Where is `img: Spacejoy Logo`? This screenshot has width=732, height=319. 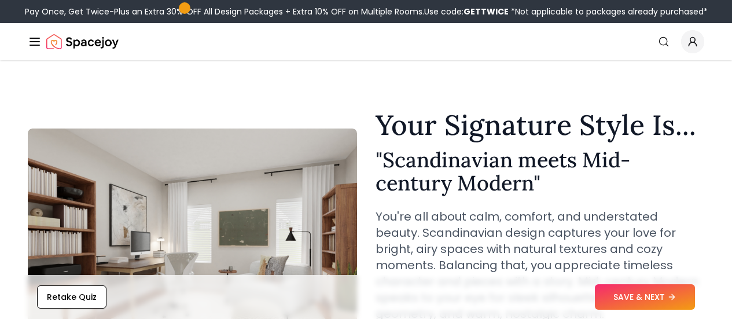
img: Spacejoy Logo is located at coordinates (82, 42).